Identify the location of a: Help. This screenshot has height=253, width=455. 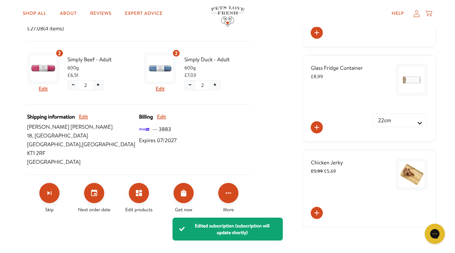
(398, 13).